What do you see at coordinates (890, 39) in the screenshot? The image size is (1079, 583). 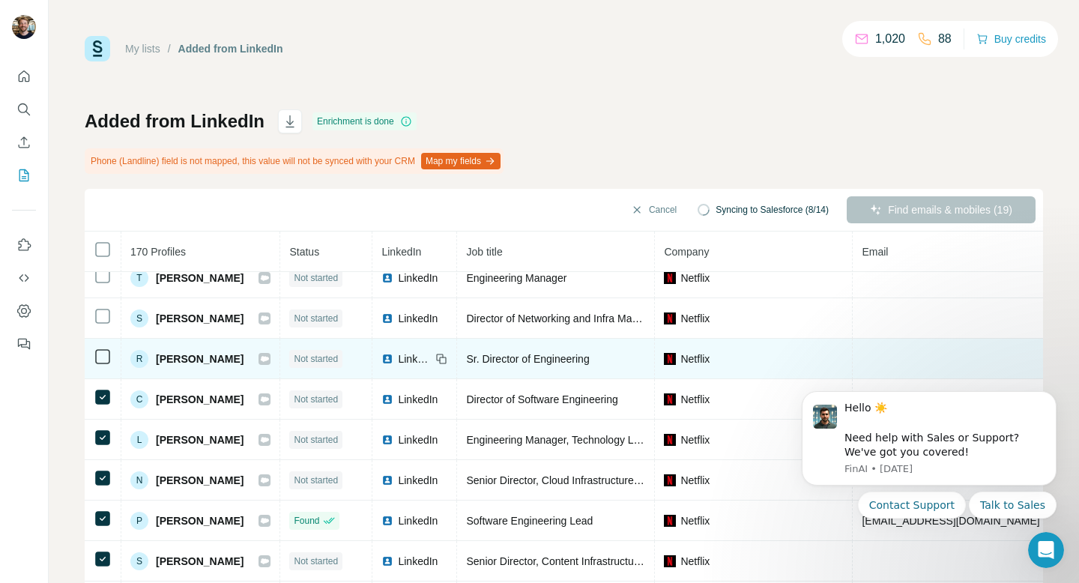 I see `p: 1,020` at bounding box center [890, 39].